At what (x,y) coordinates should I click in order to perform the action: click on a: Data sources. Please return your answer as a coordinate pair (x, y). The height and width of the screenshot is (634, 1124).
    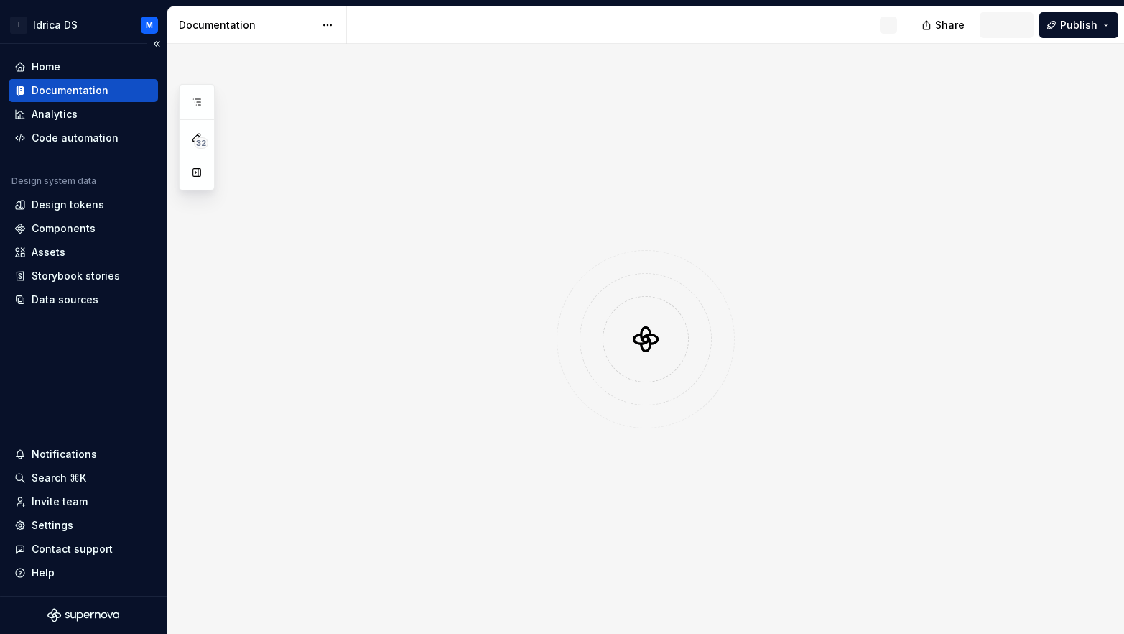
    Looking at the image, I should click on (83, 300).